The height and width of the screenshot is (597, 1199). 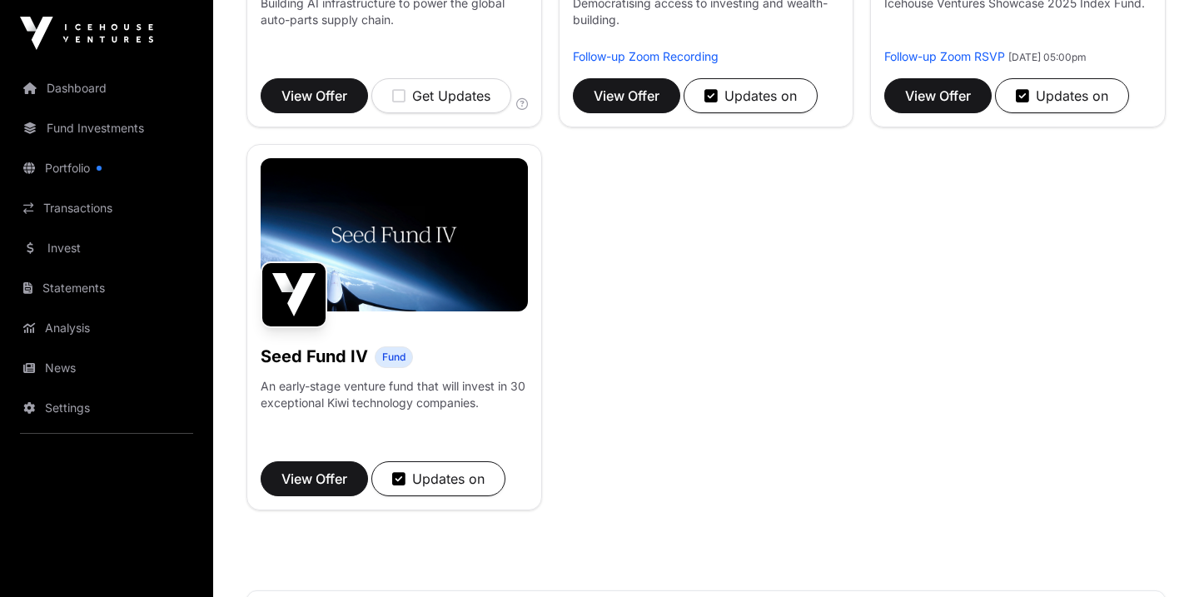 I want to click on span: Fund, so click(x=394, y=357).